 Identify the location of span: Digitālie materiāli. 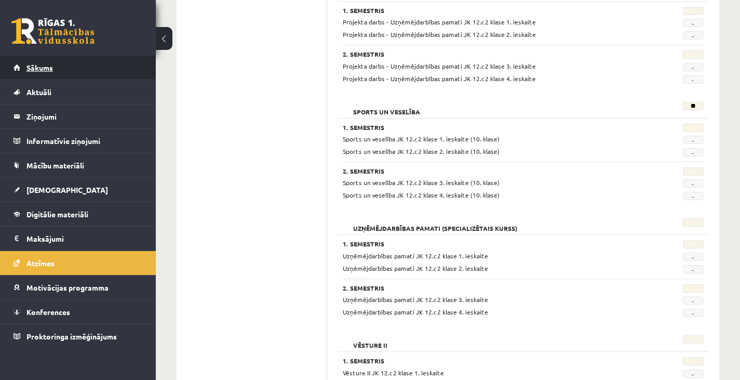
(57, 214).